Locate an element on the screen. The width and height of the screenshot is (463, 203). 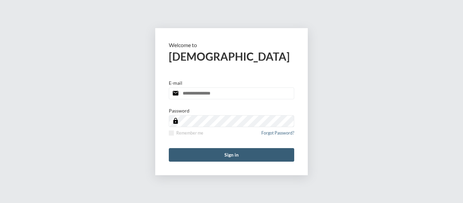
p: Welcome to is located at coordinates (232, 45).